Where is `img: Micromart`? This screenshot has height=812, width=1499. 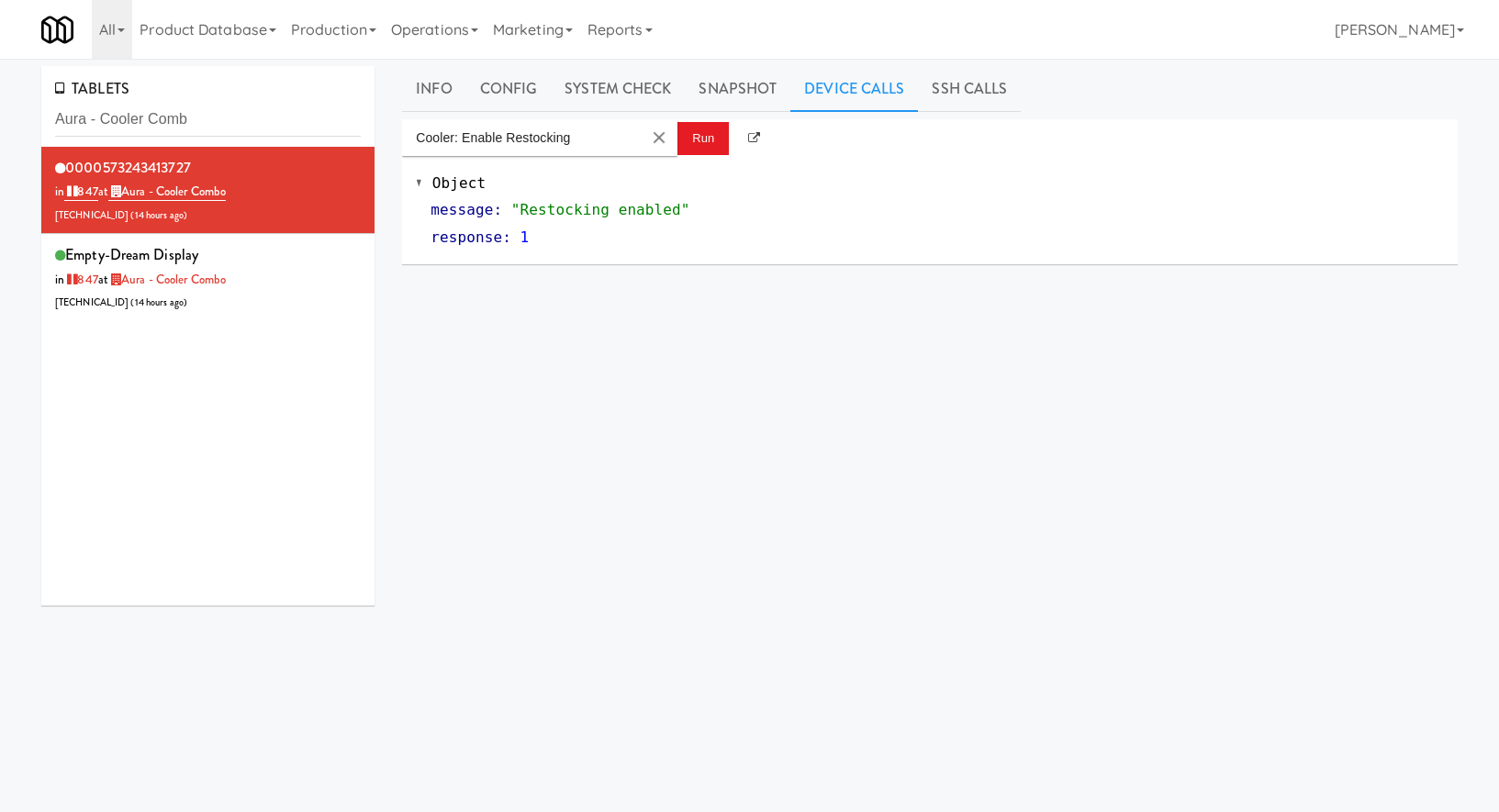 img: Micromart is located at coordinates (57, 30).